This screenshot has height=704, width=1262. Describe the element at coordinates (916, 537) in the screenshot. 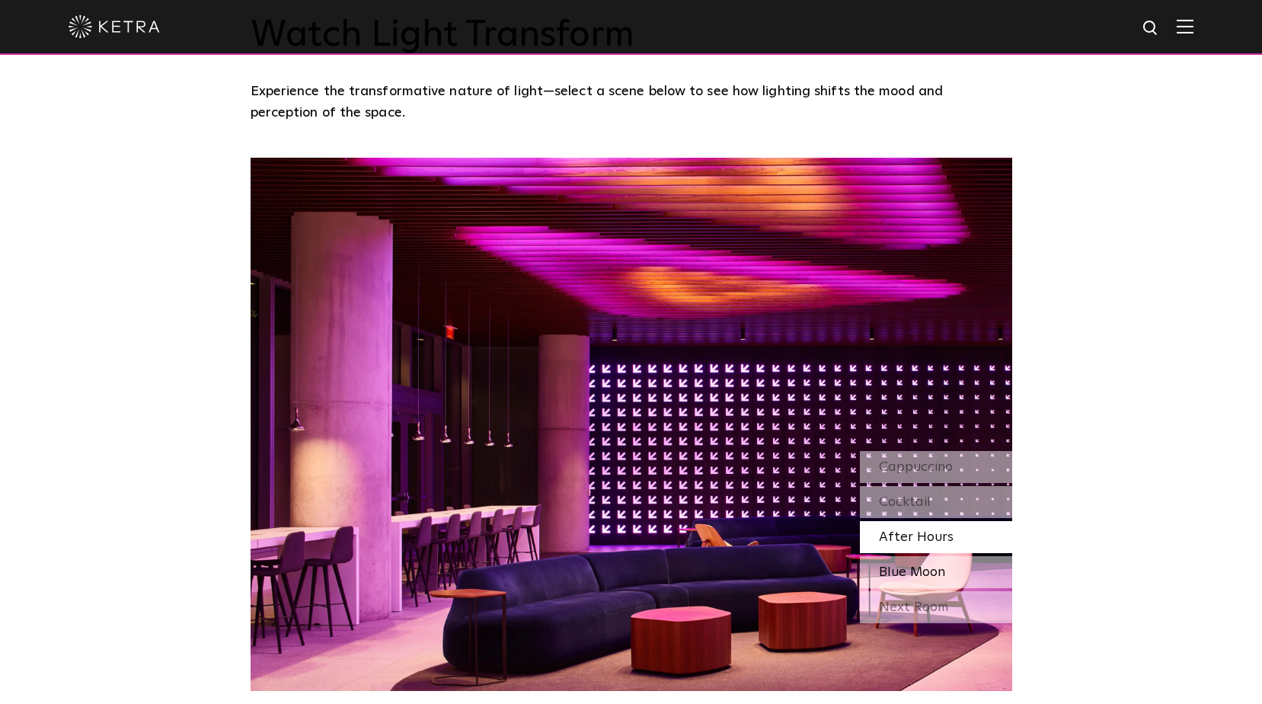

I see `span: After Hours` at that location.